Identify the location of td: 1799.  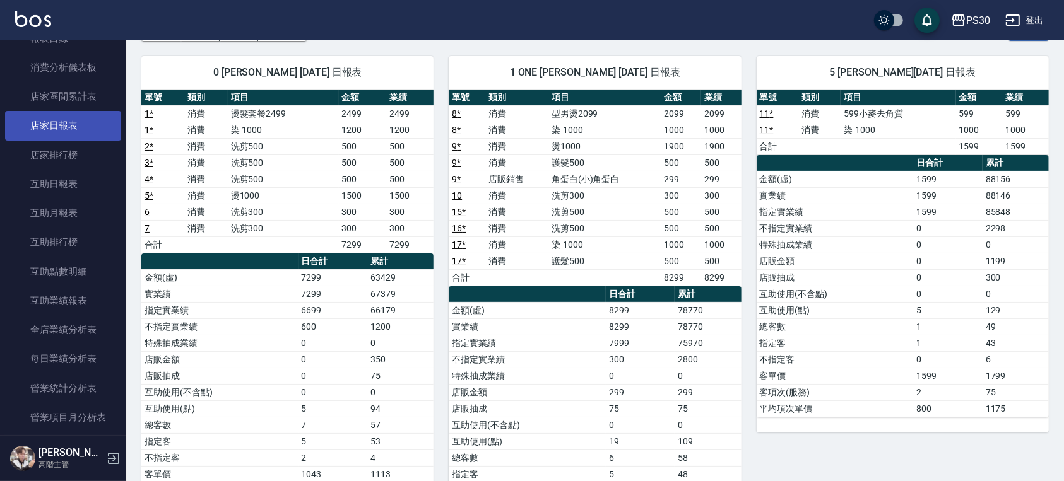
(1015, 376).